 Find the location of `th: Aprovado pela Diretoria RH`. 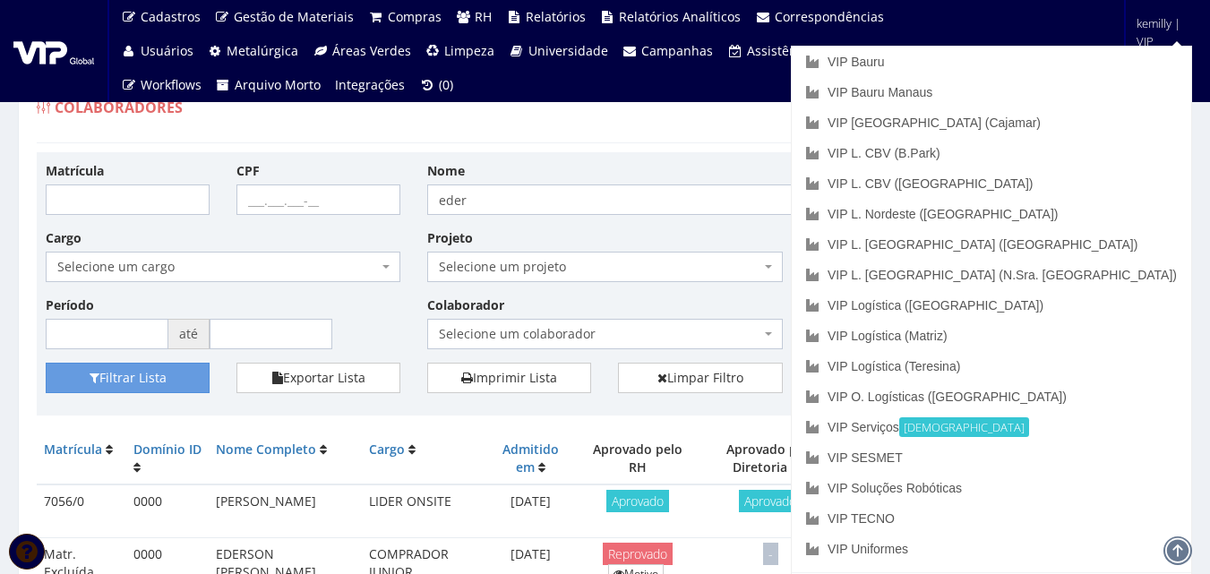

th: Aprovado pela Diretoria RH is located at coordinates (770, 459).